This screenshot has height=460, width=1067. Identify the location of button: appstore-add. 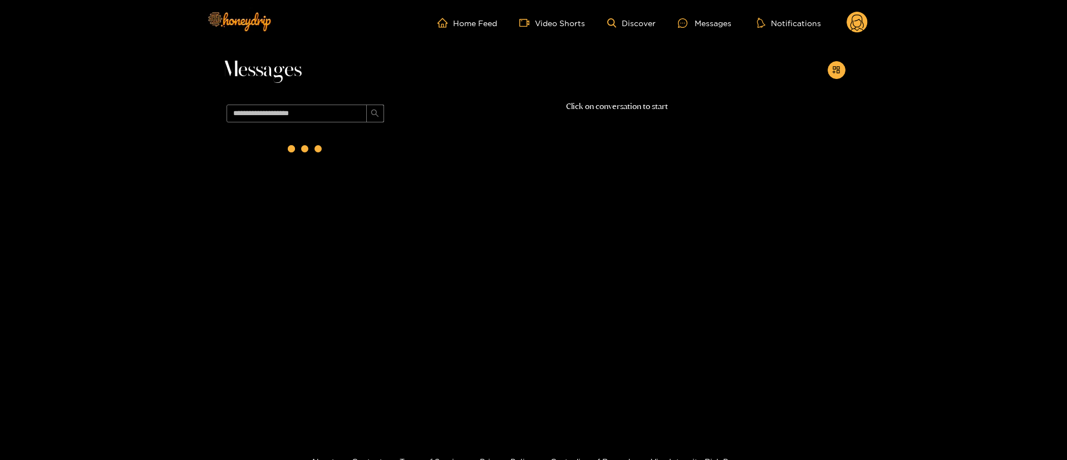
(837, 70).